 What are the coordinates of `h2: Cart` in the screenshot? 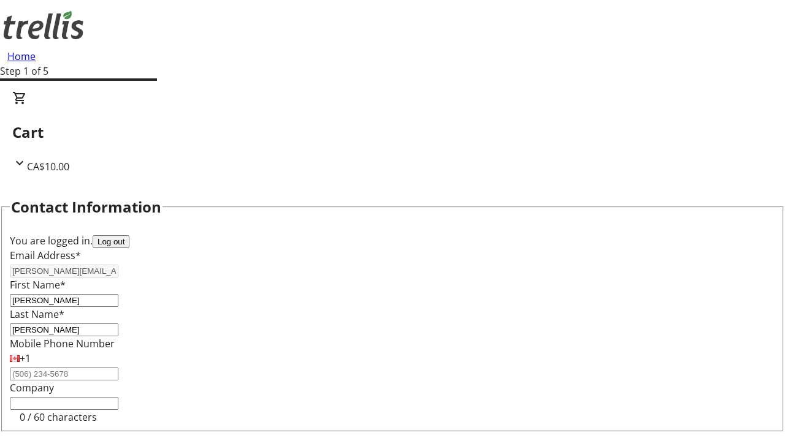 It's located at (392, 132).